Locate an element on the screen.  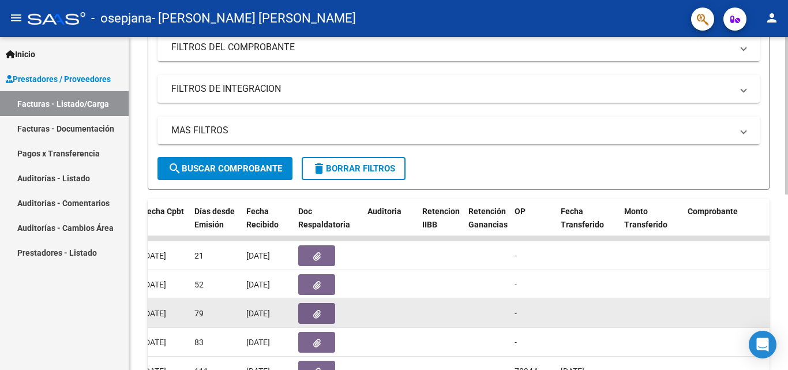
span: 79 is located at coordinates (199, 313).